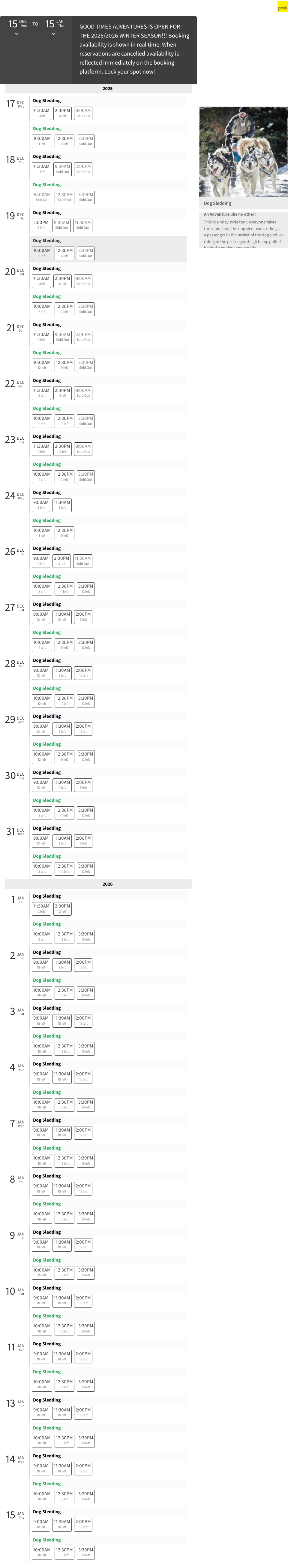 The image size is (288, 1564). What do you see at coordinates (62, 967) in the screenshot?
I see `span: 8 left` at bounding box center [62, 967].